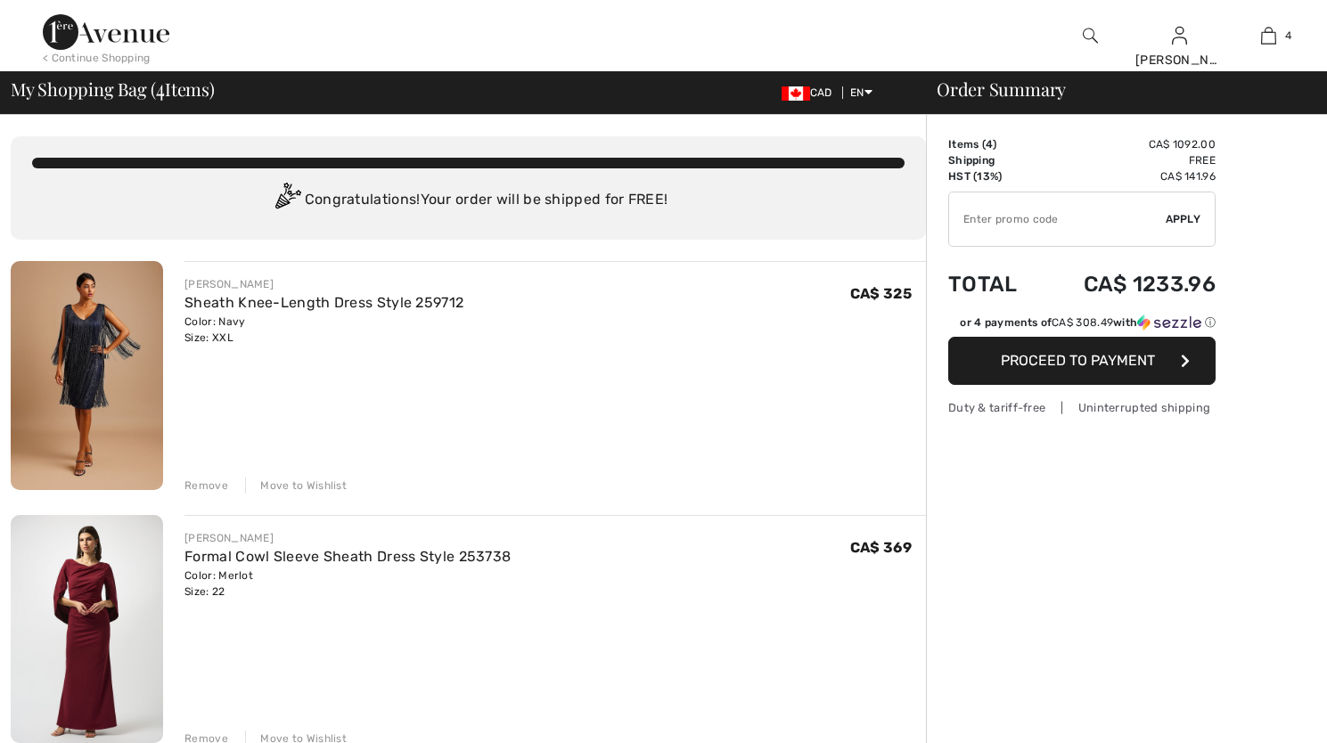 This screenshot has width=1327, height=743. Describe the element at coordinates (1082, 407) in the screenshot. I see `div: Duty & tariff-free | Uninterrupted shipping` at that location.